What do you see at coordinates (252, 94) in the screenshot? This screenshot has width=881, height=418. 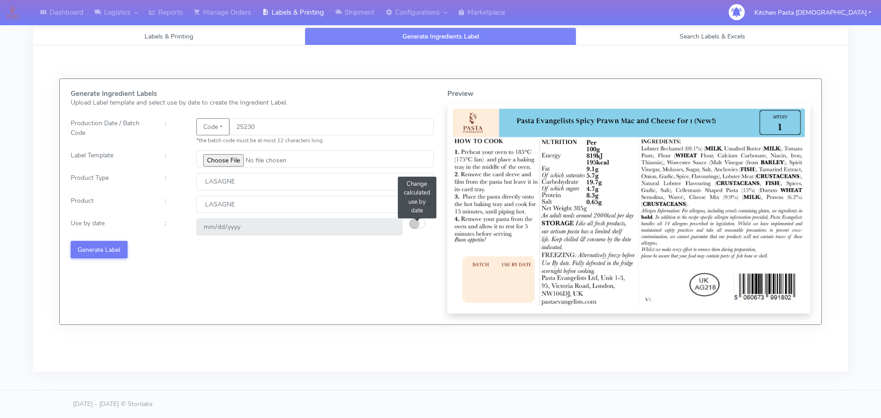 I see `h5: Generate Ingredient Labels` at bounding box center [252, 94].